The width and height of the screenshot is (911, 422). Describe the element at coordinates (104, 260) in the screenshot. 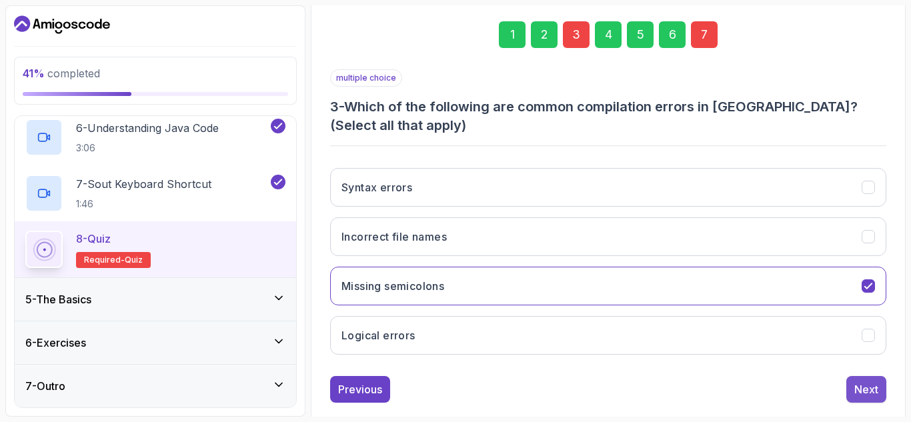

I see `span: Required-` at that location.